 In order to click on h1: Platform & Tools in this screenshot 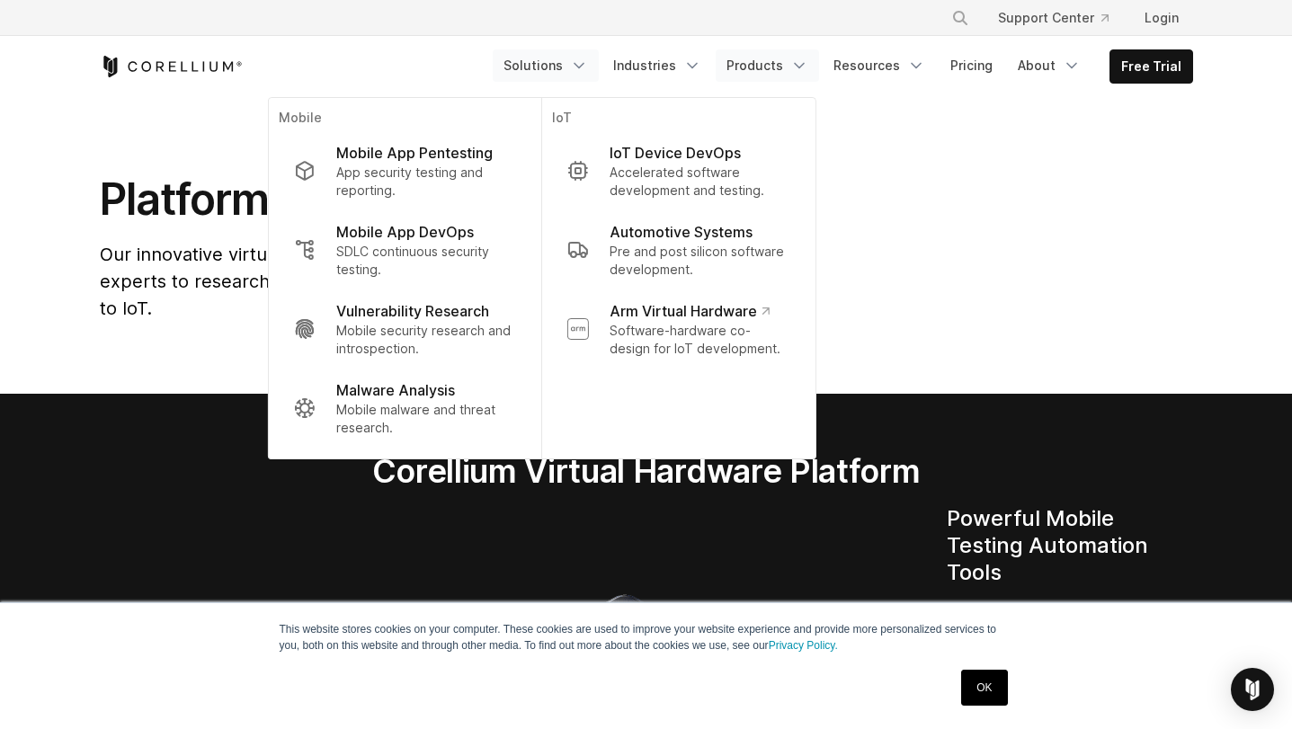, I will do `click(458, 200)`.